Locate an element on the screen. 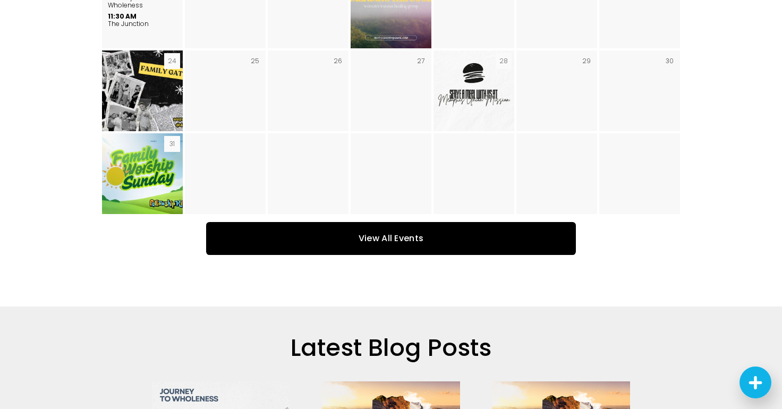 Image resolution: width=782 pixels, height=409 pixels. img: Memphis Union Mission Service is located at coordinates (474, 91).